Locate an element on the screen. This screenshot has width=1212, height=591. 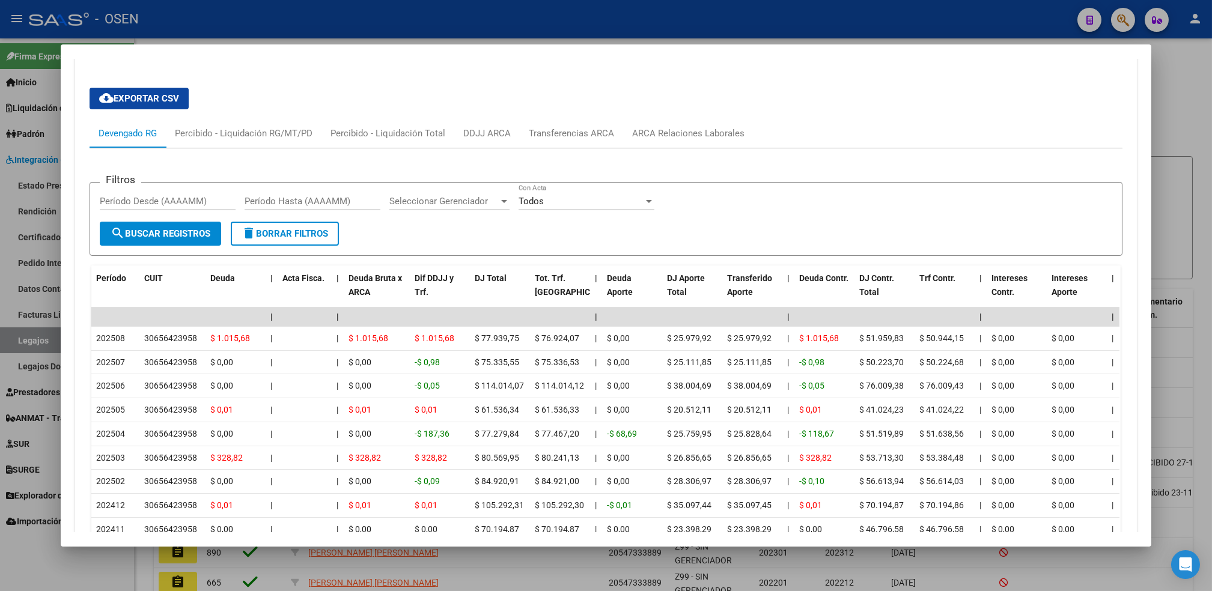
datatable-header-cell: Acta Fisca. is located at coordinates (305, 292).